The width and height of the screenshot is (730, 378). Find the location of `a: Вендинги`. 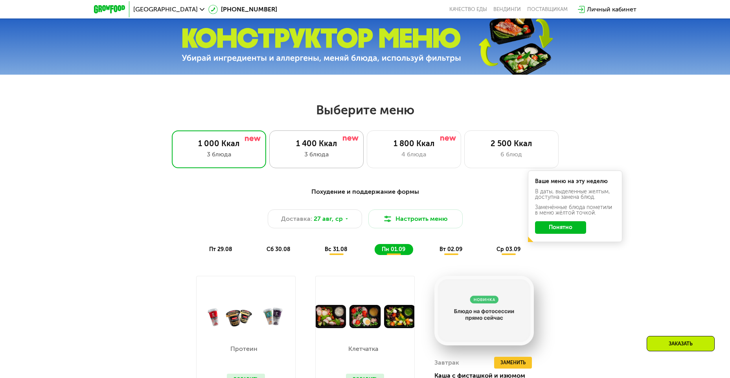

a: Вендинги is located at coordinates (507, 9).